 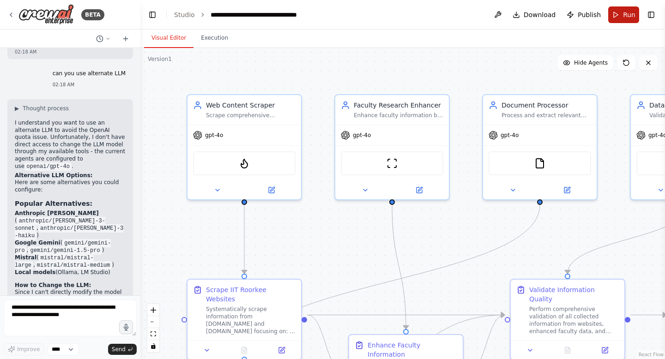 What do you see at coordinates (89, 74) in the screenshot?
I see `p: can you use alternate LLM` at bounding box center [89, 74].